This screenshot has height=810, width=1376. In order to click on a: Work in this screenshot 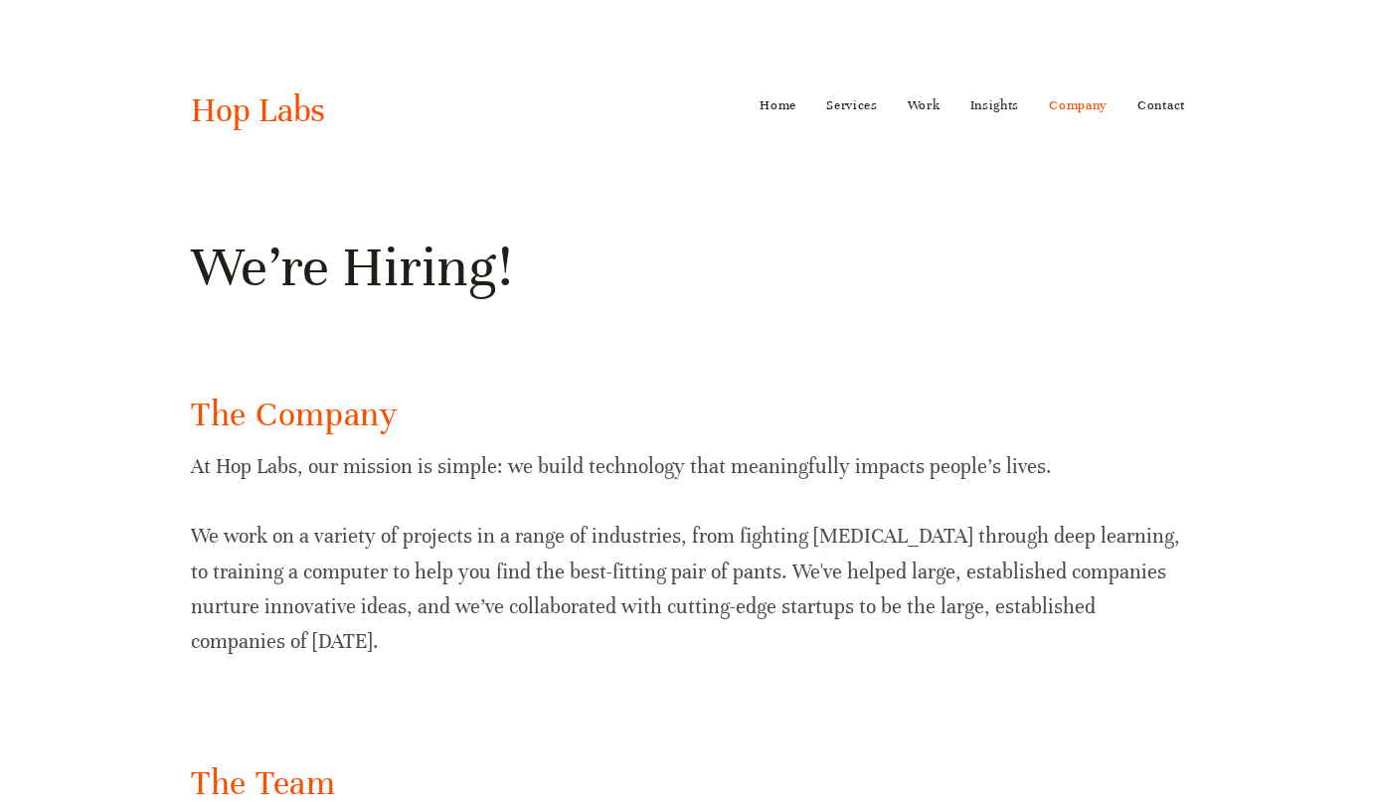, I will do `click(924, 105)`.